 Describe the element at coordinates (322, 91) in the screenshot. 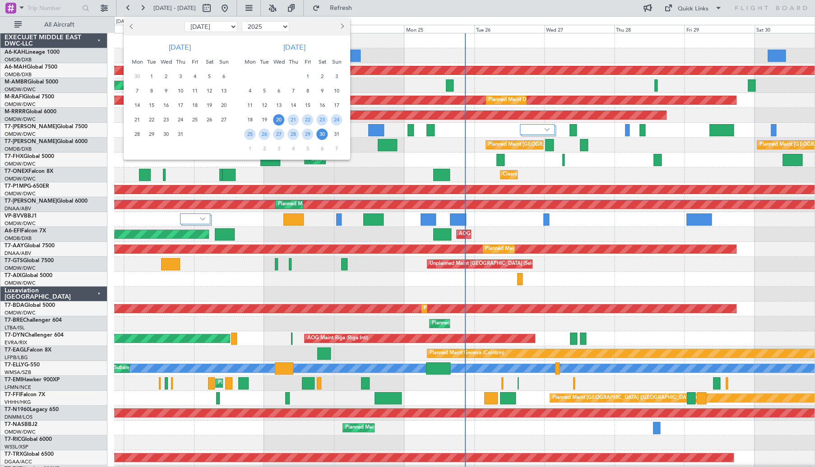

I see `div: 9-8-2025` at that location.